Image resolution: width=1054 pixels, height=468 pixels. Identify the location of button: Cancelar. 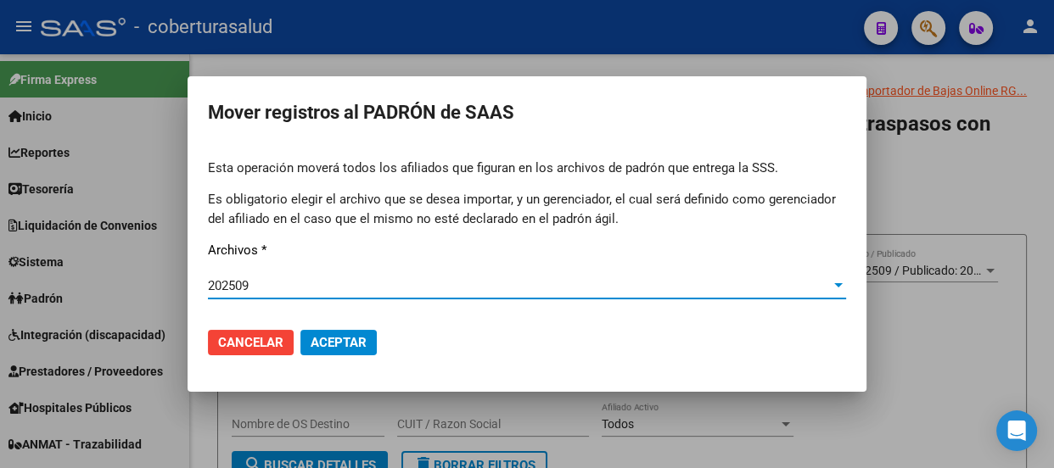
(250, 343).